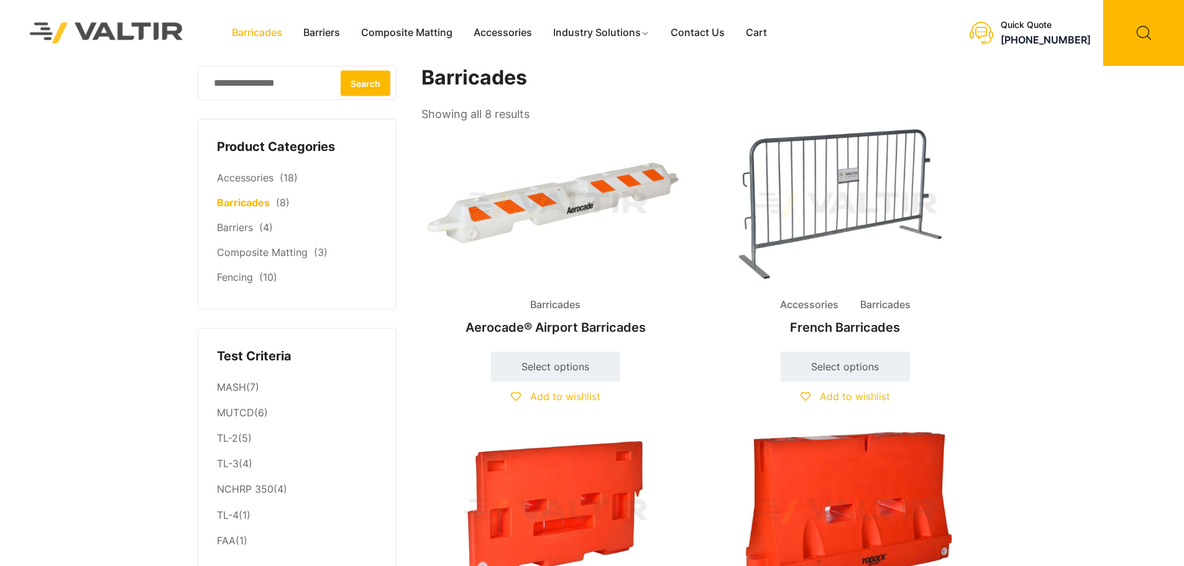 Image resolution: width=1184 pixels, height=566 pixels. Describe the element at coordinates (235, 277) in the screenshot. I see `a: Fencing` at that location.